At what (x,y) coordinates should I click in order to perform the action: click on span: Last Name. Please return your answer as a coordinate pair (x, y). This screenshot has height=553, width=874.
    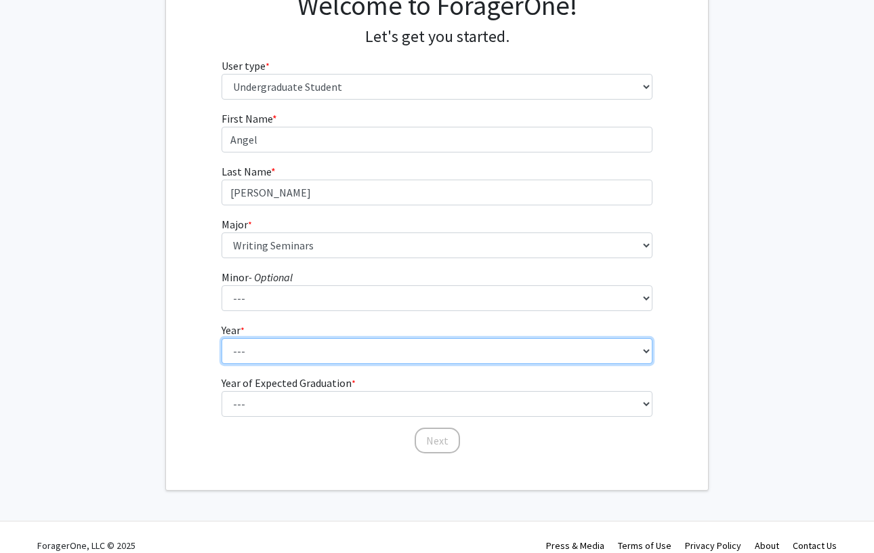
    Looking at the image, I should click on (246, 171).